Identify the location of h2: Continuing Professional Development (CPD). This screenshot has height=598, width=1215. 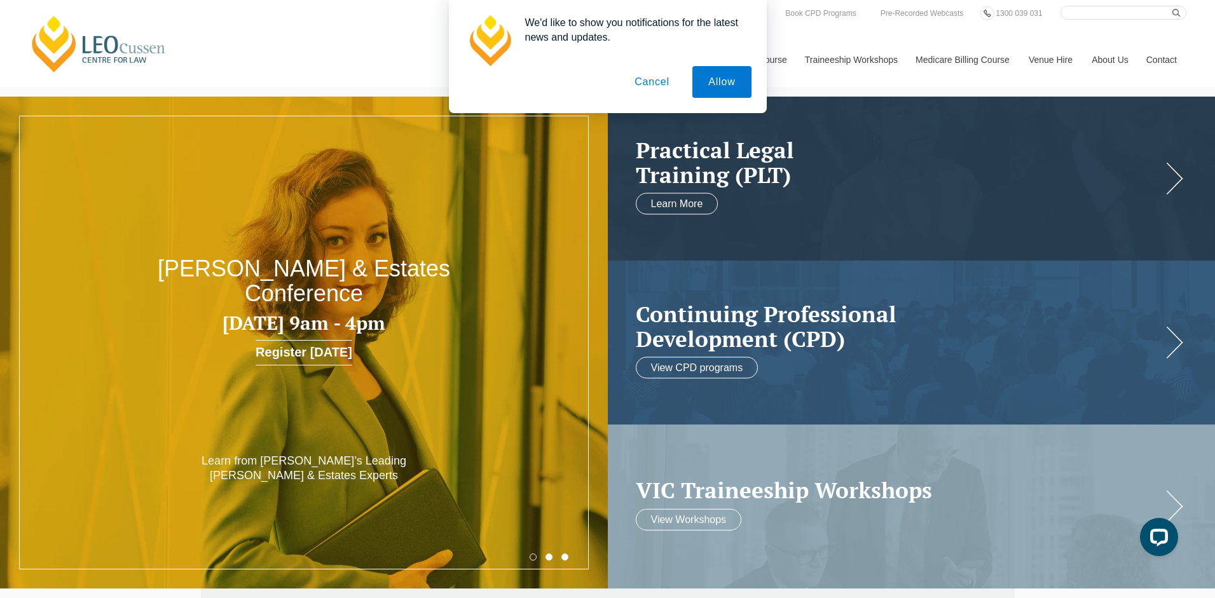
(899, 326).